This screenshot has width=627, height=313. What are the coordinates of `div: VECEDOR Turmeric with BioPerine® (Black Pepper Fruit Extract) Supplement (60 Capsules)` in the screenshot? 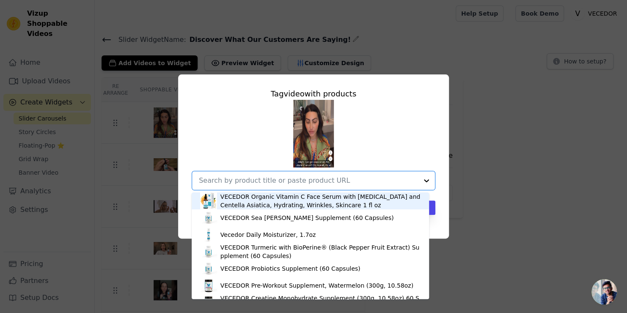 It's located at (320, 252).